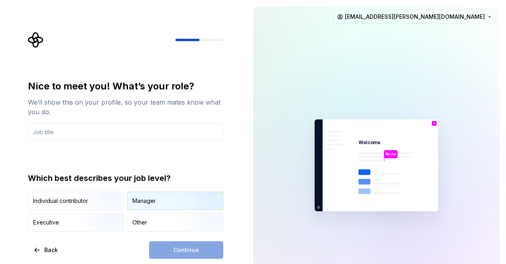 The image size is (506, 264). Describe the element at coordinates (391, 154) in the screenshot. I see `p: Nacho` at that location.